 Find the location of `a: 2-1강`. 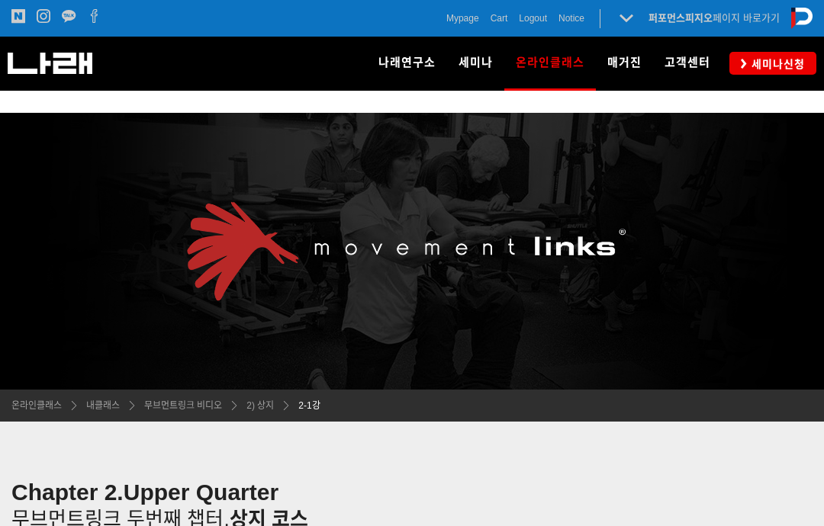

a: 2-1강 is located at coordinates (305, 406).